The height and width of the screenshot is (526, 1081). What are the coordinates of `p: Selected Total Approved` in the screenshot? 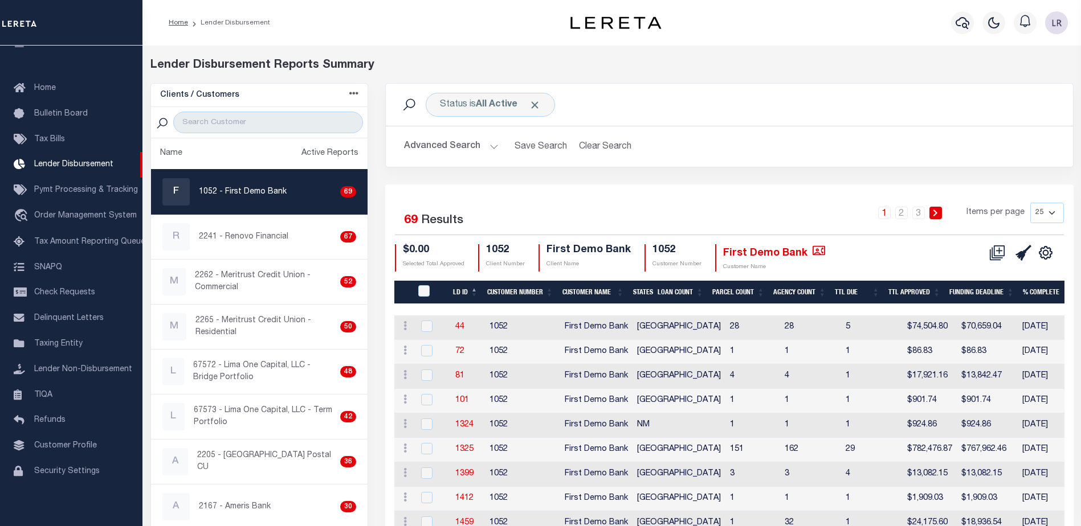 It's located at (433, 264).